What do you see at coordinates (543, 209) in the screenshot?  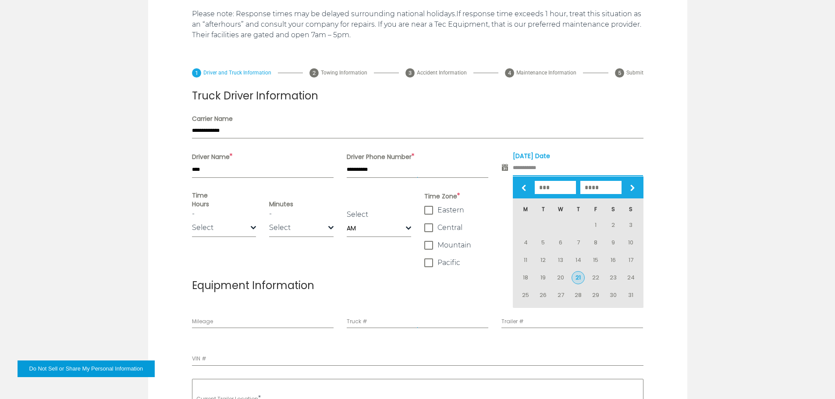 I see `span: Tuesday` at bounding box center [543, 209].